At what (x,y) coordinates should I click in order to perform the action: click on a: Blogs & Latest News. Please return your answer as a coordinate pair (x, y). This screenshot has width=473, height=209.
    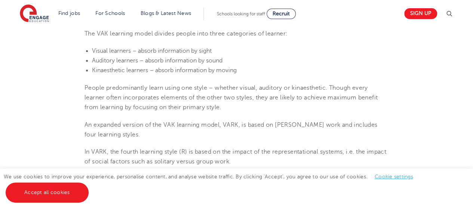
    Looking at the image, I should click on (166, 13).